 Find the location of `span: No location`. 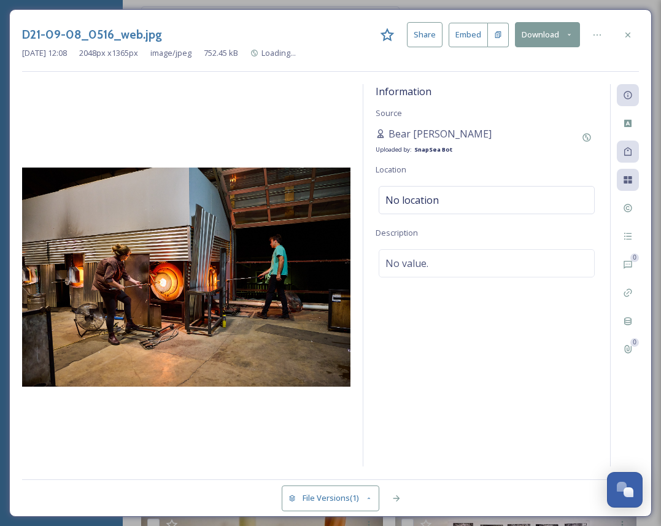

span: No location is located at coordinates (412, 200).